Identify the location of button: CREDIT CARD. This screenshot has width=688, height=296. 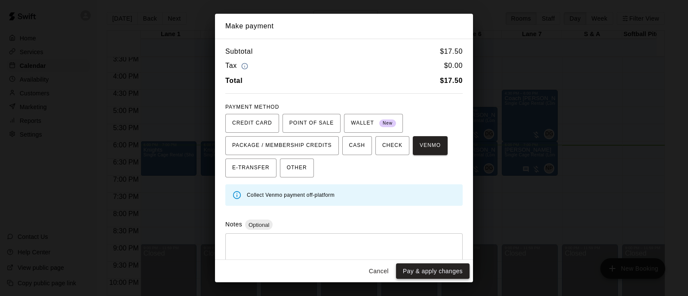
(252, 123).